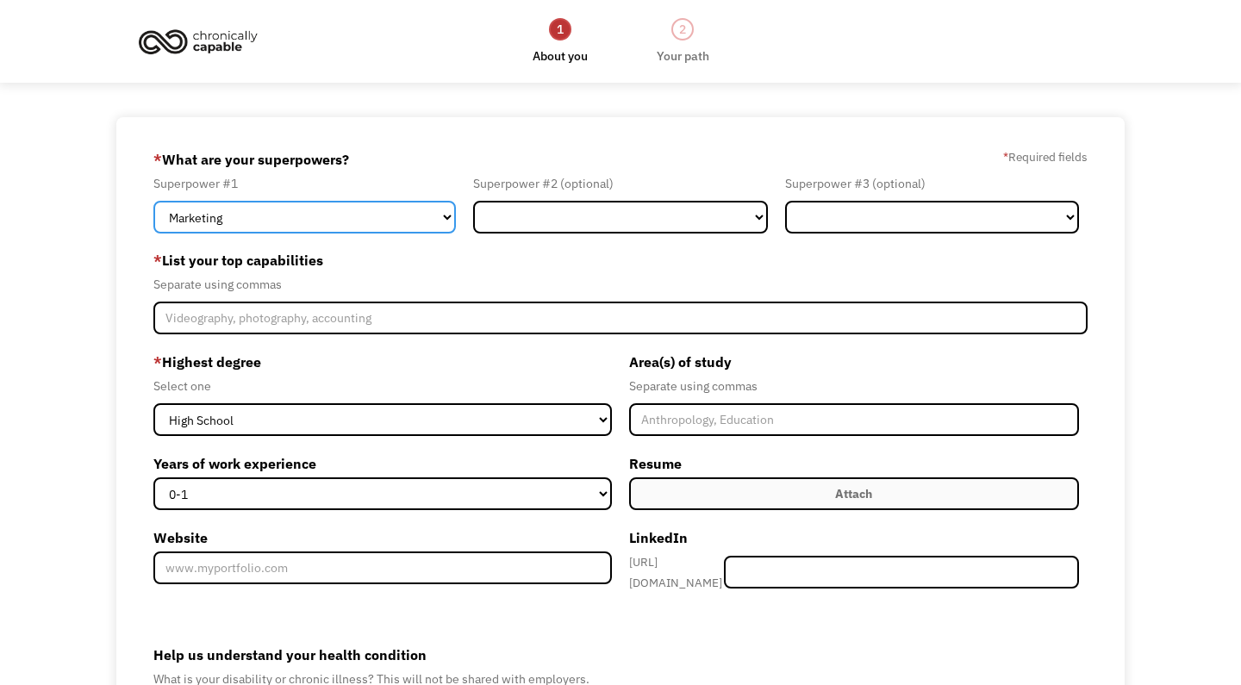 Image resolution: width=1241 pixels, height=685 pixels. I want to click on label: LinkedIn, so click(854, 538).